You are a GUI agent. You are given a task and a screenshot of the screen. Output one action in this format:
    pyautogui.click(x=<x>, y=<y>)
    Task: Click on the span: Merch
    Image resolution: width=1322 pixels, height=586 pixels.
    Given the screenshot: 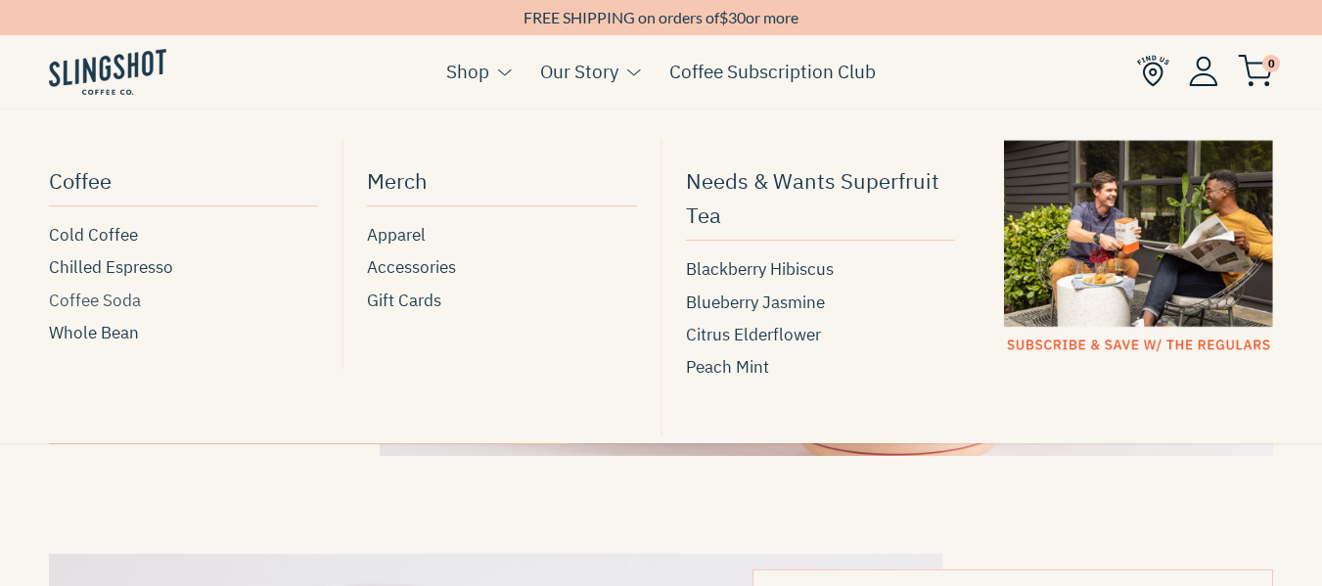 What is the action you would take?
    pyautogui.click(x=397, y=180)
    